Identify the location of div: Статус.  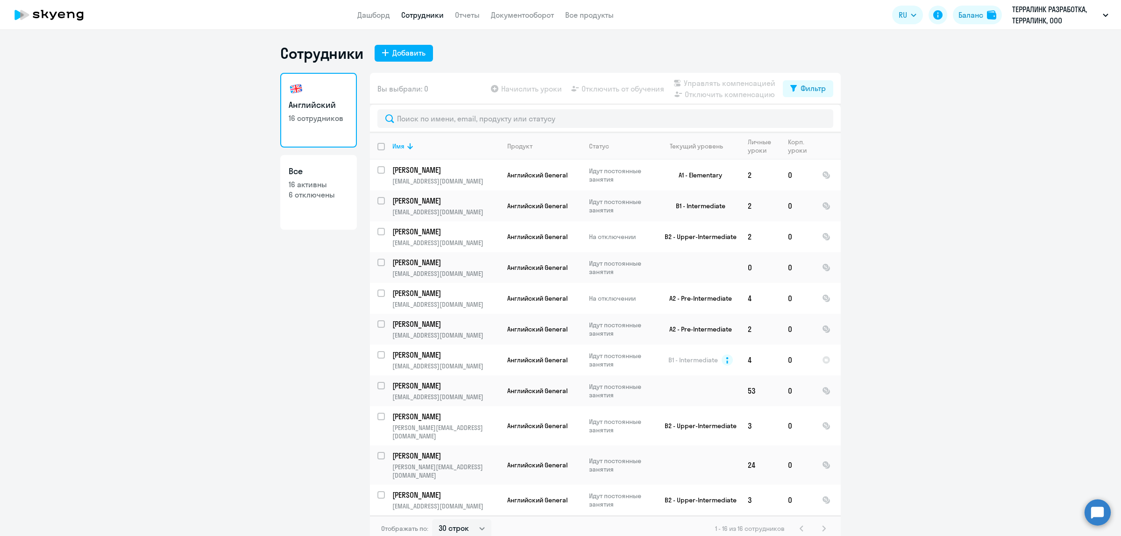
(621, 146).